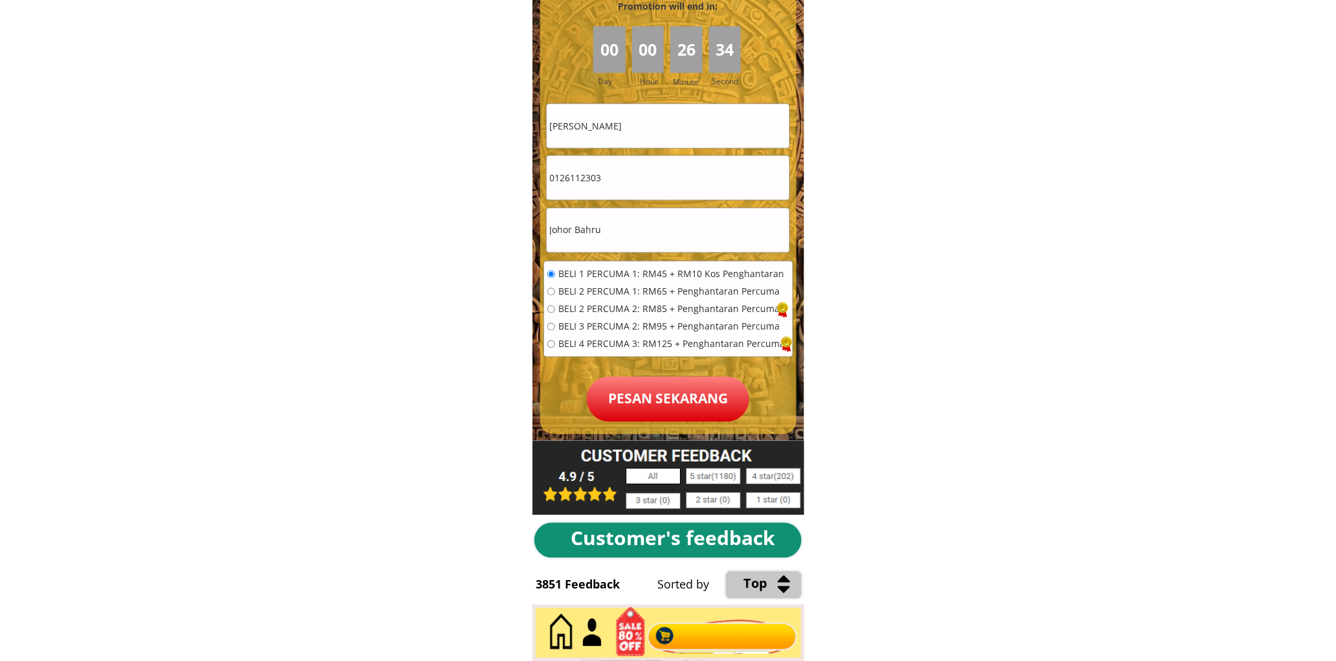 The width and height of the screenshot is (1336, 661). Describe the element at coordinates (668, 126) in the screenshot. I see `input: Nama` at that location.